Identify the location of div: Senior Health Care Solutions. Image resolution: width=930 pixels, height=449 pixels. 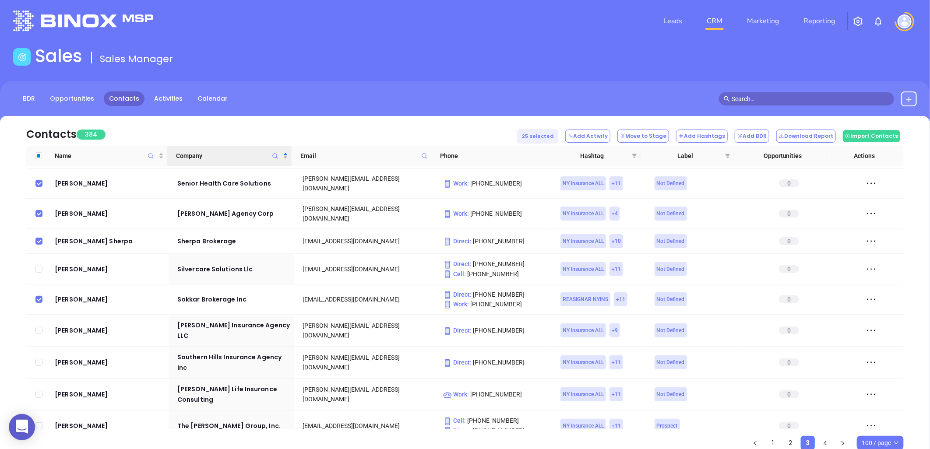
(234, 183).